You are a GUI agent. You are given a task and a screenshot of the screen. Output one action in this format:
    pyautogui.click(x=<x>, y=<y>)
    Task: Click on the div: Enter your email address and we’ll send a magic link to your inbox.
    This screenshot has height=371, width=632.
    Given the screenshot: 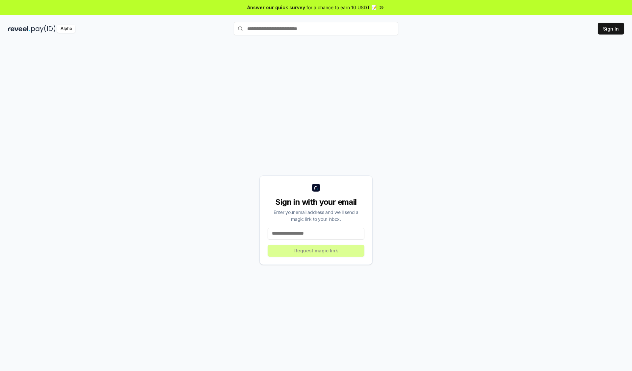 What is the action you would take?
    pyautogui.click(x=316, y=216)
    